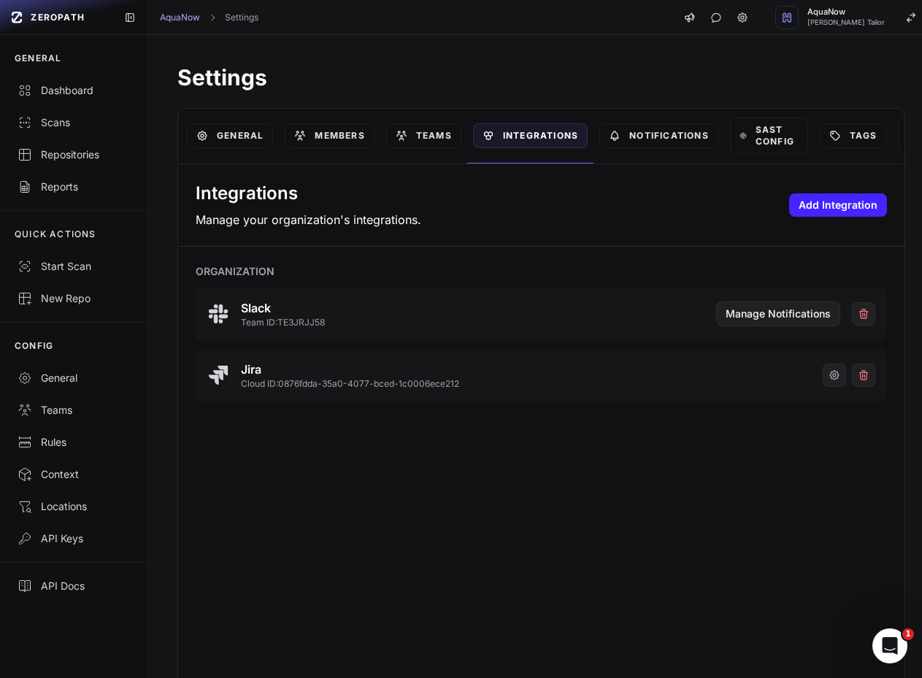  What do you see at coordinates (329, 136) in the screenshot?
I see `a: Members` at bounding box center [329, 136].